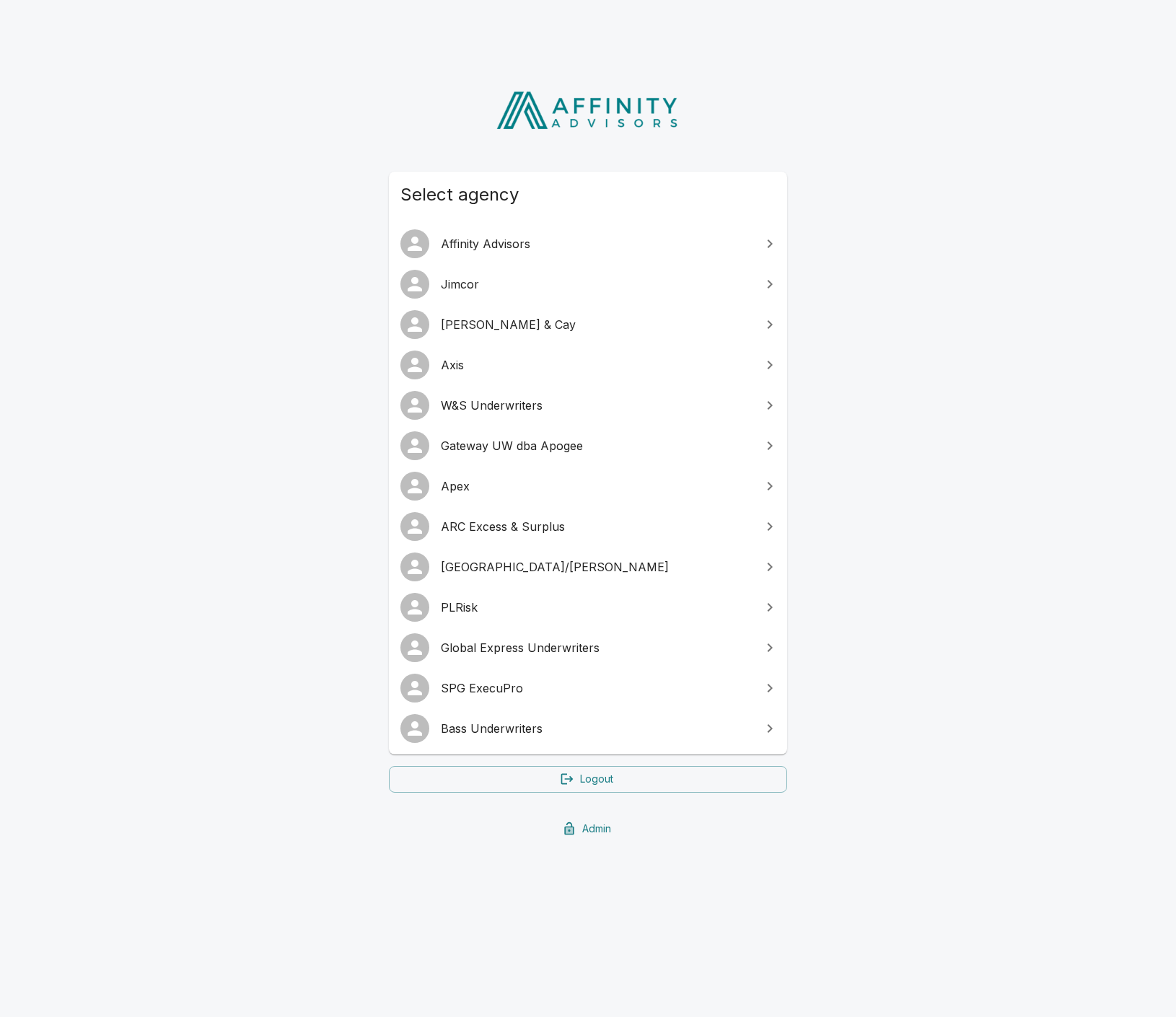 This screenshot has width=1176, height=1017. Describe the element at coordinates (588, 688) in the screenshot. I see `a: SPG ExecuPro` at that location.